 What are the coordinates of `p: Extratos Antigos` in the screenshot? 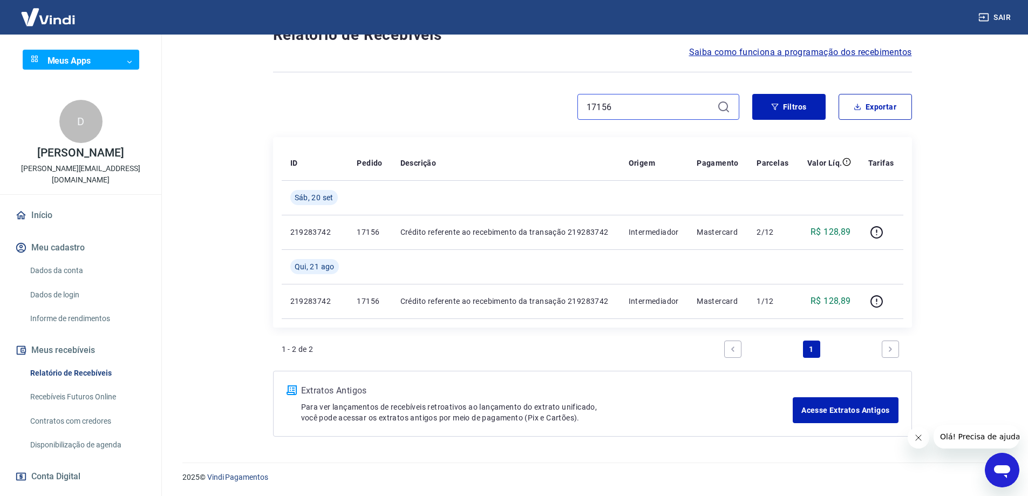 It's located at (547, 391).